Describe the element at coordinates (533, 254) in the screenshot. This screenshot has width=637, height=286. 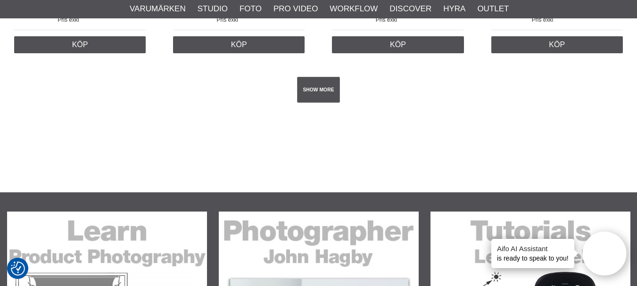
I see `div: is ready to speak to you!` at that location.